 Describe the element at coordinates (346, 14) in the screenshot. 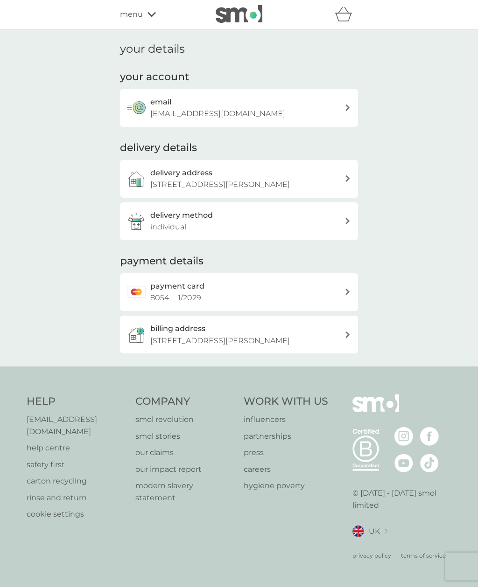

I see `div: basket` at that location.